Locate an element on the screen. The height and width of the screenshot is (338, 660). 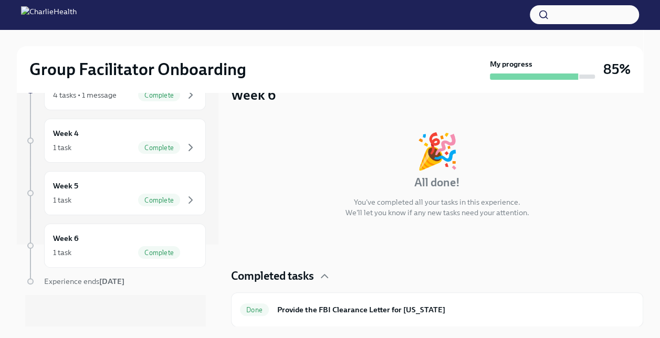
h6: Week 6 is located at coordinates (66, 239).